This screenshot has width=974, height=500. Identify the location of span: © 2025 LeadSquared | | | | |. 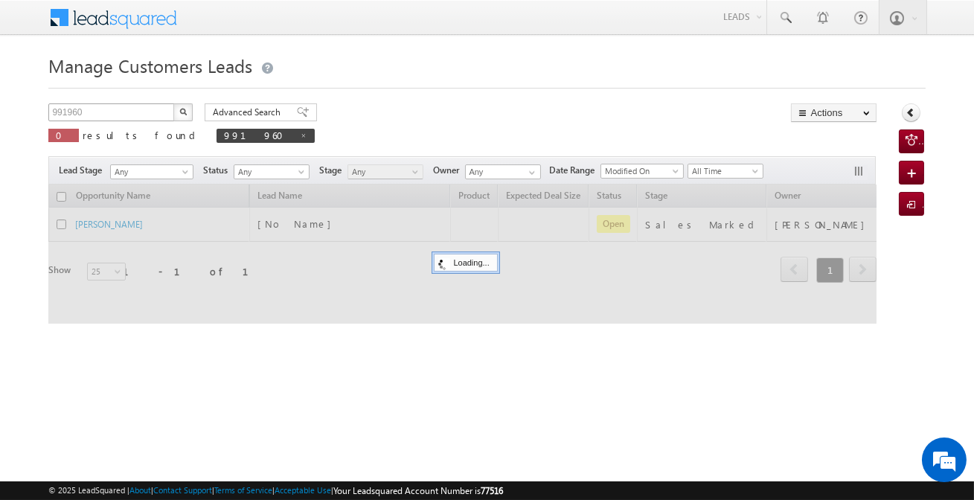
(275, 490).